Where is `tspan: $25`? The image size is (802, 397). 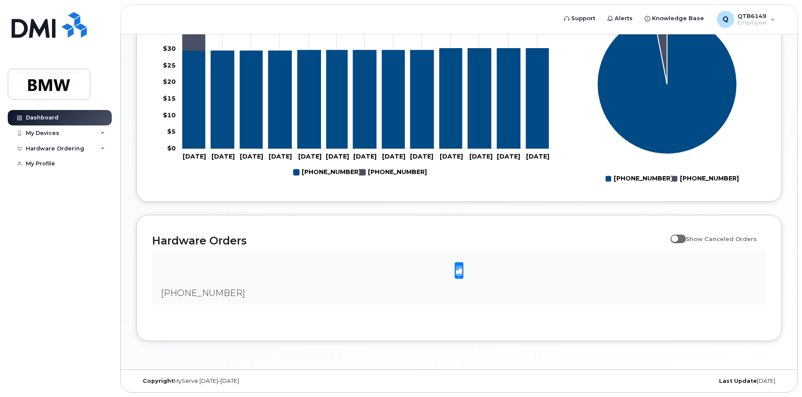
tspan: $25 is located at coordinates (169, 65).